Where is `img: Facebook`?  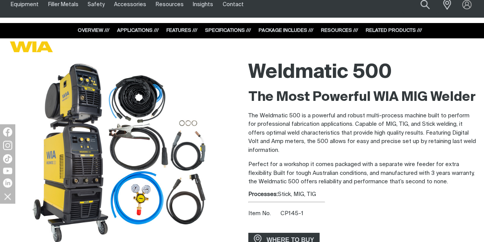
img: Facebook is located at coordinates (8, 132).